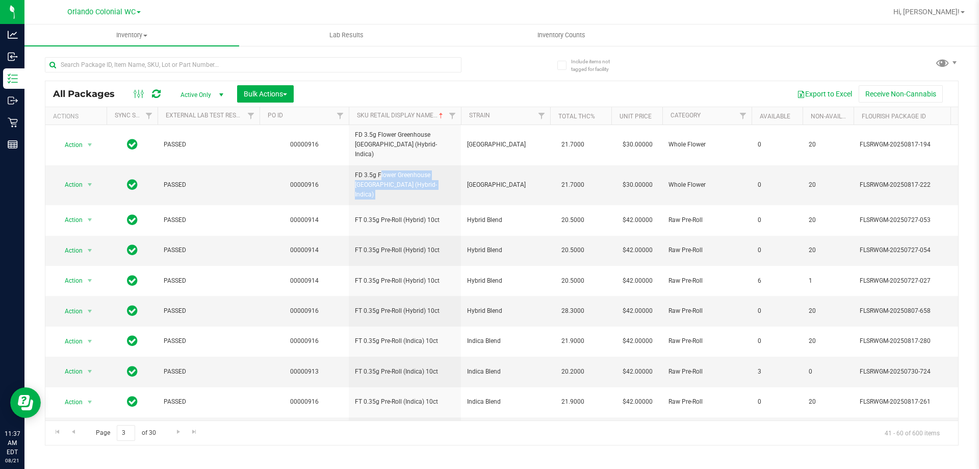 Image resolution: width=979 pixels, height=469 pixels. Describe the element at coordinates (573, 401) in the screenshot. I see `span: 21.9000` at that location.